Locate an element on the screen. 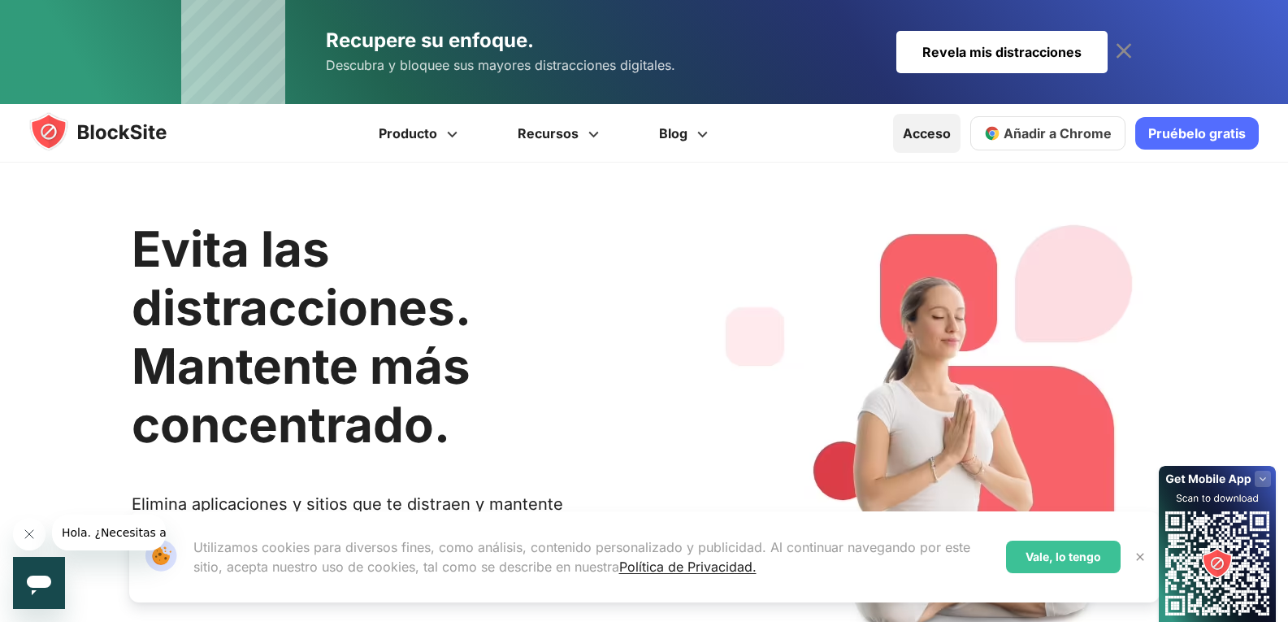 This screenshot has width=1288, height=622. font: Producto is located at coordinates (408, 133).